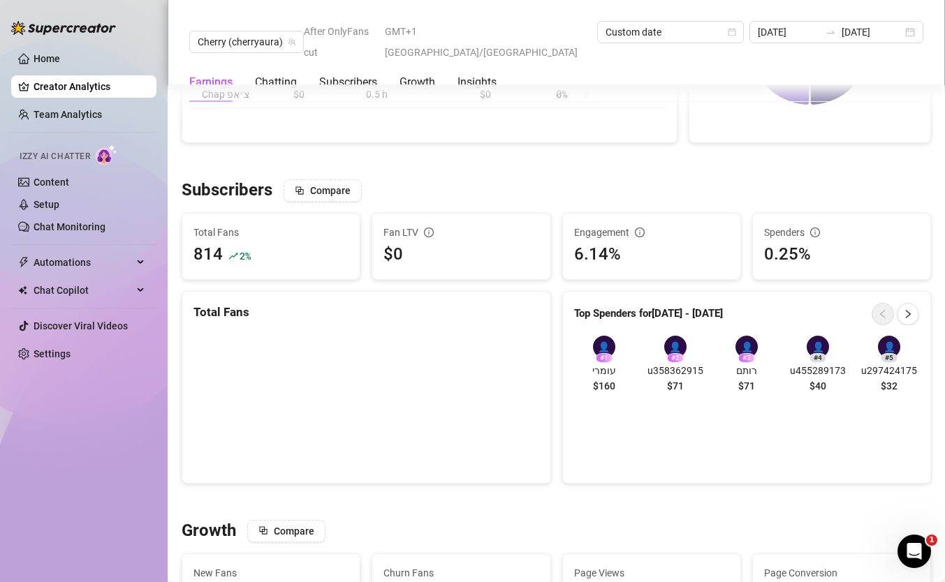  I want to click on img: AI Chatter, so click(106, 154).